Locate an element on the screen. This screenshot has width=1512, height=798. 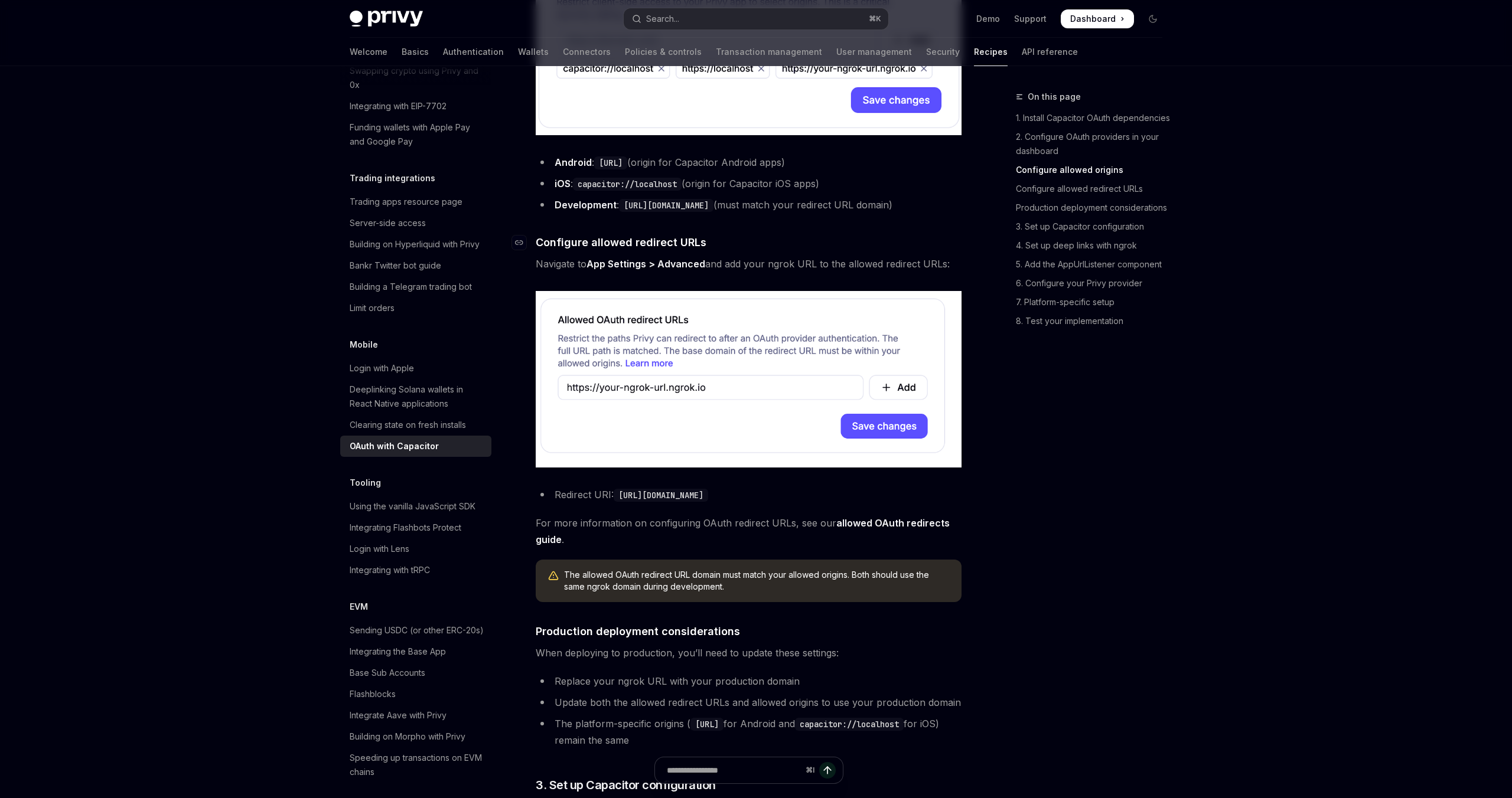
a: User management is located at coordinates (874, 52).